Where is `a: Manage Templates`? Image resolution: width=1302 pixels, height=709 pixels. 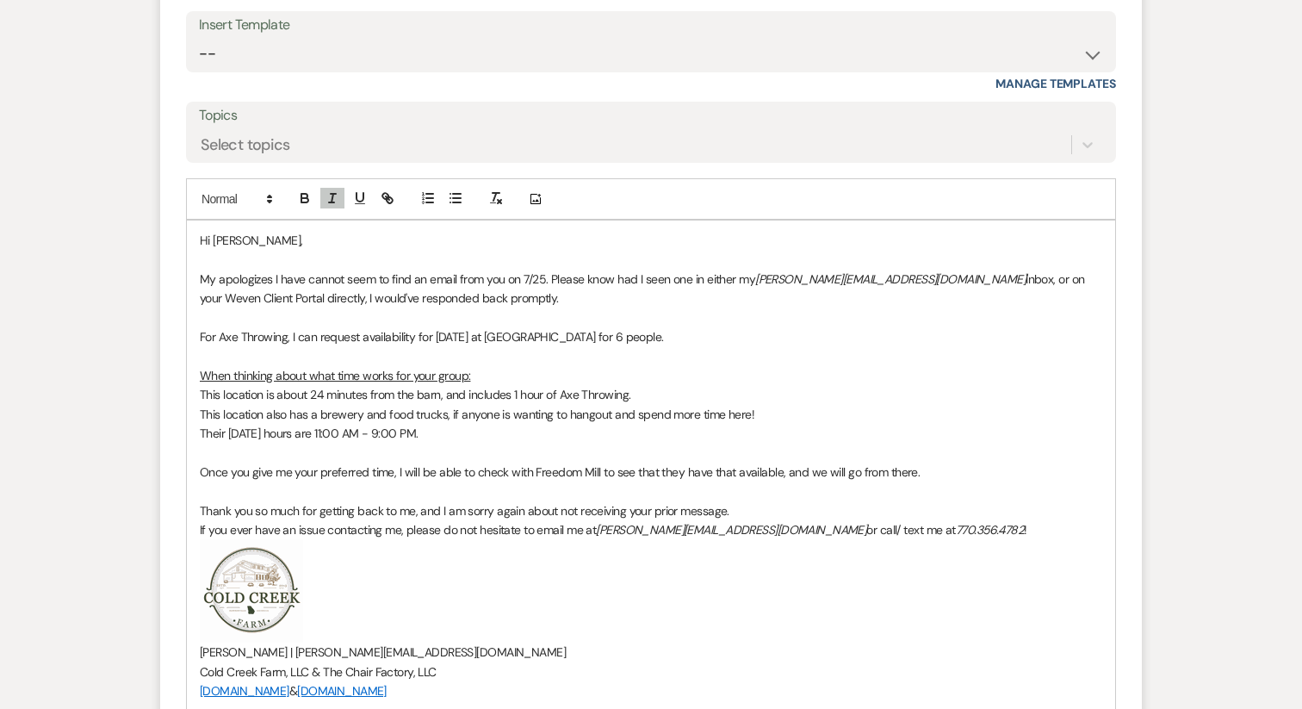
a: Manage Templates is located at coordinates (1056, 84).